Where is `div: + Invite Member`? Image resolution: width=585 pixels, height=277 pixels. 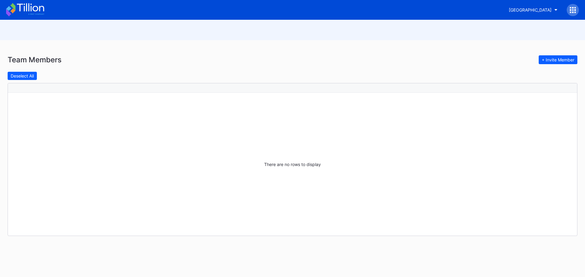
div: + Invite Member is located at coordinates (558, 60).